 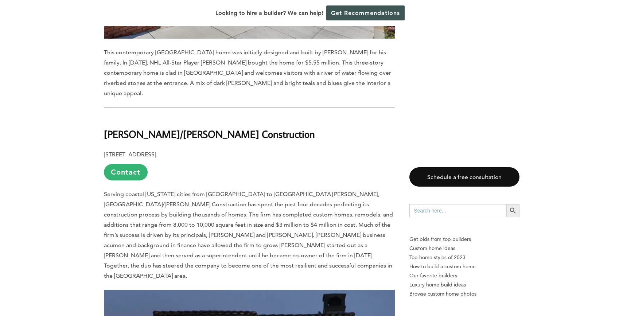 I want to click on a: Luxury home build ideas, so click(x=464, y=285).